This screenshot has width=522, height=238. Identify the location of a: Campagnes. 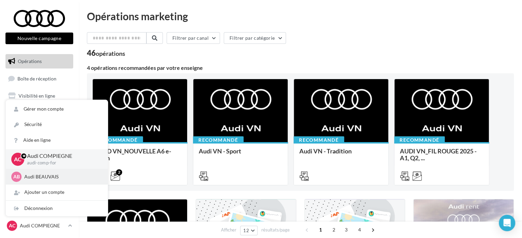
(39, 113).